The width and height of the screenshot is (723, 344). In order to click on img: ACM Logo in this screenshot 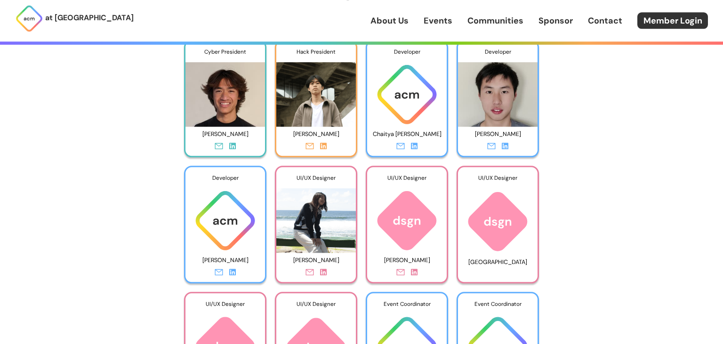, I will do `click(29, 18)`.